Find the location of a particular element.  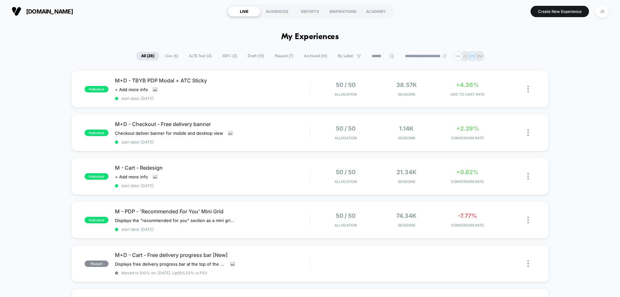

span: By Label is located at coordinates (346, 56).